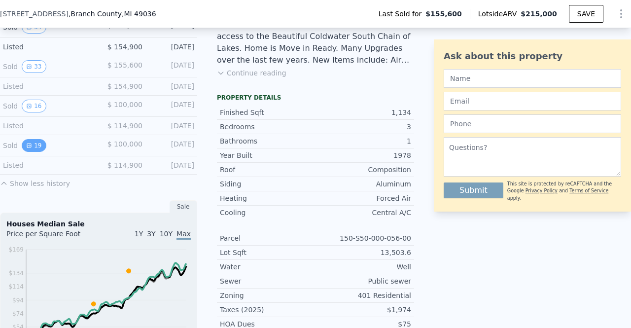  I want to click on span: , MI 49036, so click(139, 14).